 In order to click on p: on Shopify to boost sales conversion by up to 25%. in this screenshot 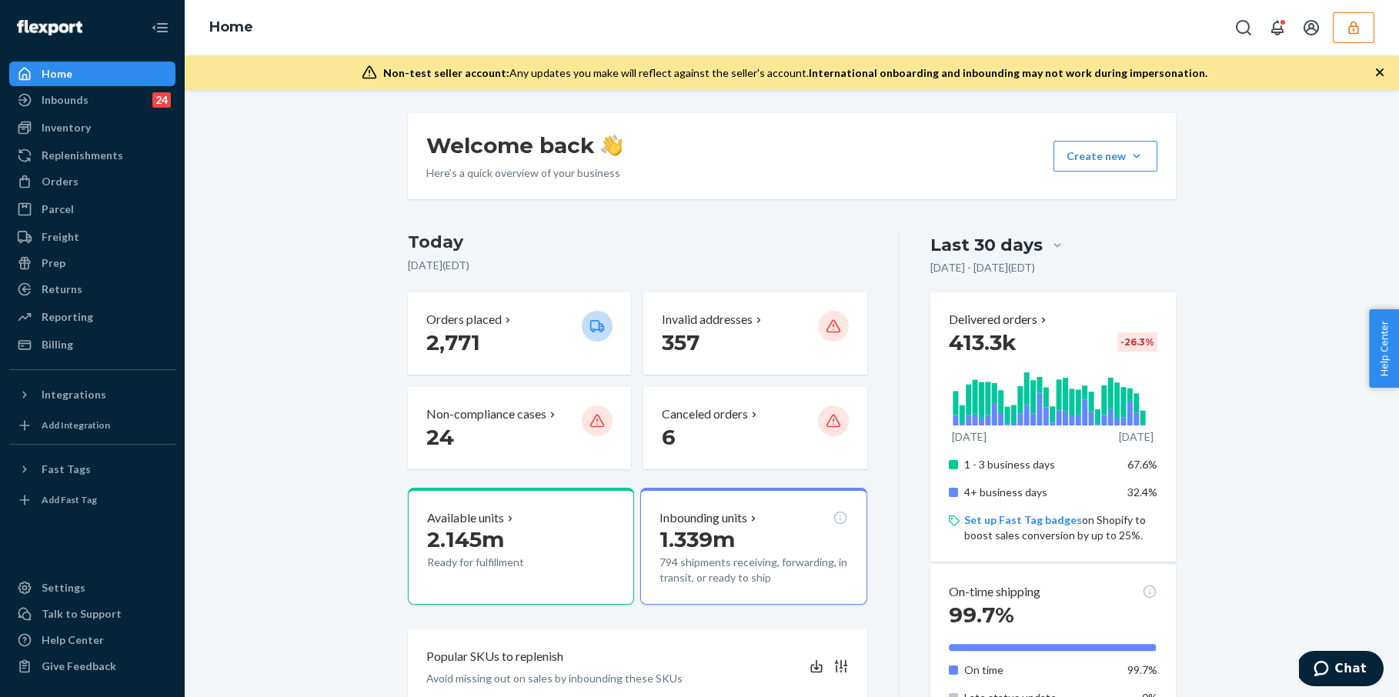, I will do `click(1061, 528)`.